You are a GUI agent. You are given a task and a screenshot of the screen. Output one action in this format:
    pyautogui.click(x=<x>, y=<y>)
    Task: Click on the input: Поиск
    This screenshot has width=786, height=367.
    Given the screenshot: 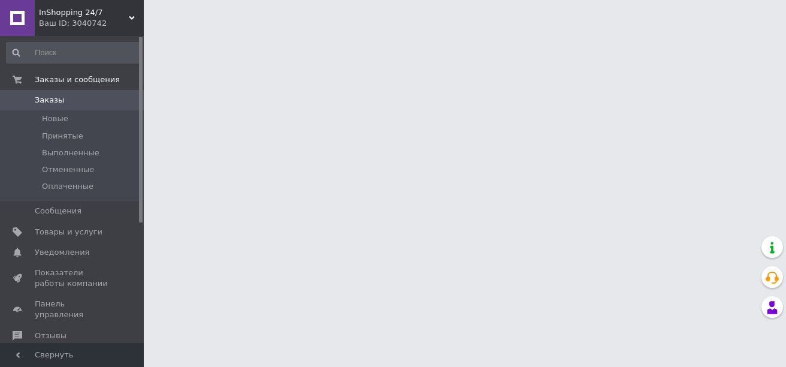 What is the action you would take?
    pyautogui.click(x=74, y=53)
    